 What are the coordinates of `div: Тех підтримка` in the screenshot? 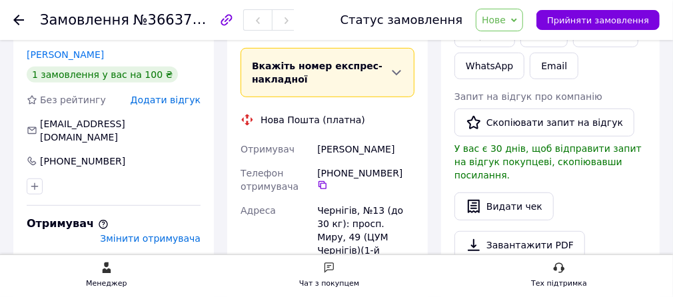 It's located at (559, 284).